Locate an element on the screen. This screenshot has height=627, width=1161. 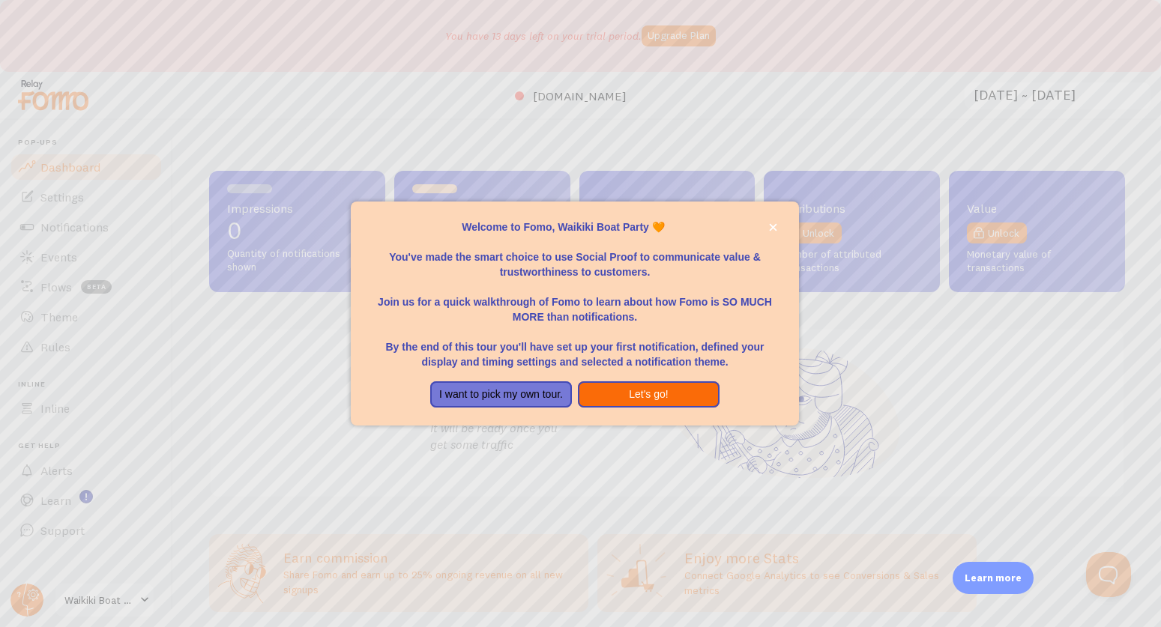
div: Learn more is located at coordinates (993, 578).